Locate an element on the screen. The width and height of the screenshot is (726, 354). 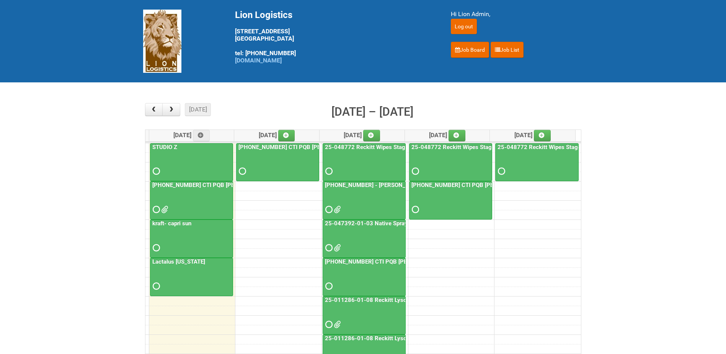
span: Front Label KRAFT batch 2 (02.26.26) - code AZ05 use 2nd.docx Front Label KRAFT batch 2 (02.26.26... is located at coordinates (164, 209).